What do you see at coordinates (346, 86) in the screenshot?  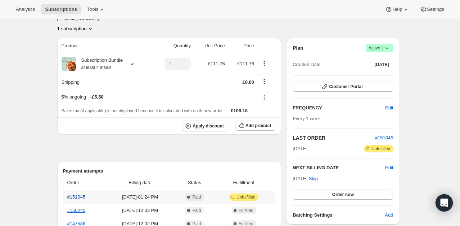 I see `span: Customer Portal` at bounding box center [346, 86].